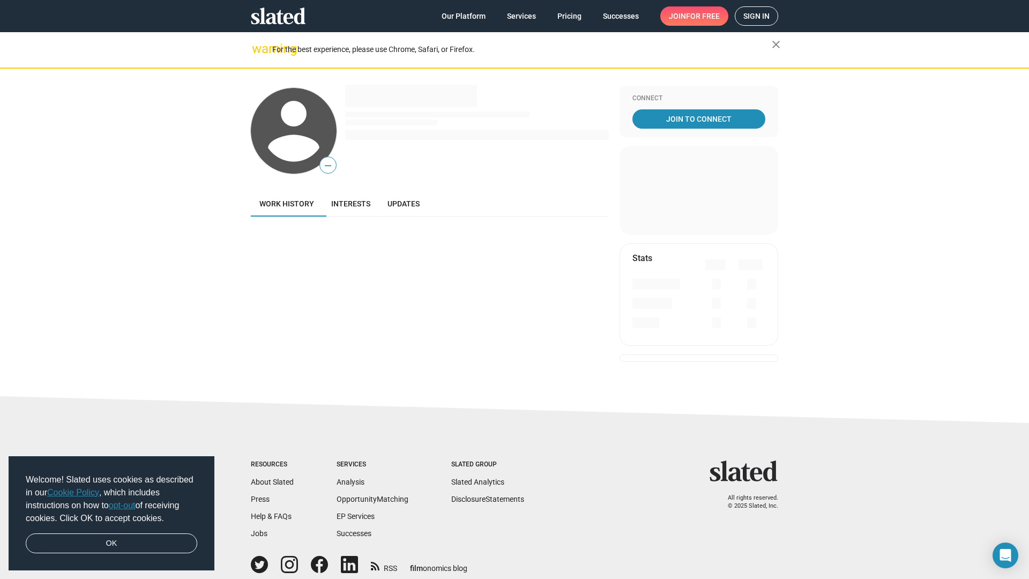 Image resolution: width=1029 pixels, height=579 pixels. What do you see at coordinates (488, 464) in the screenshot?
I see `div: Slated Group` at bounding box center [488, 464].